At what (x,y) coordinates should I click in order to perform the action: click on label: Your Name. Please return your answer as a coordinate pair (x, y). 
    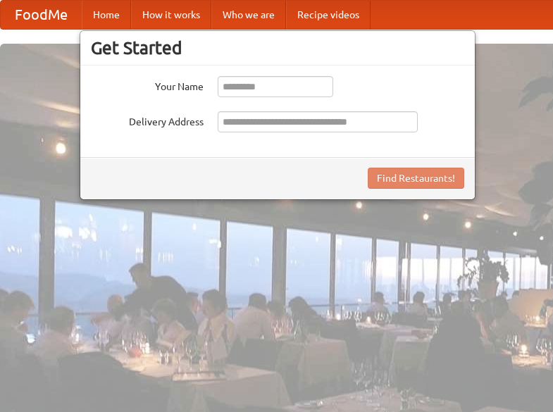
    Looking at the image, I should click on (147, 85).